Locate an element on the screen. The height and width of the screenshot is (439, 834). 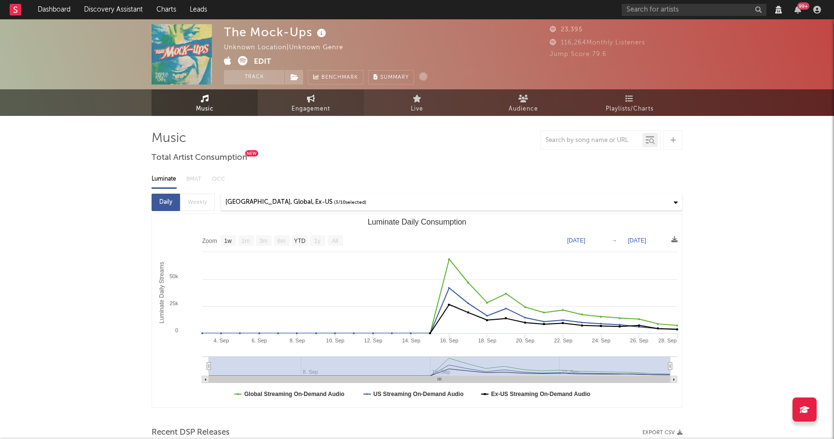
button: Track is located at coordinates (254, 77).